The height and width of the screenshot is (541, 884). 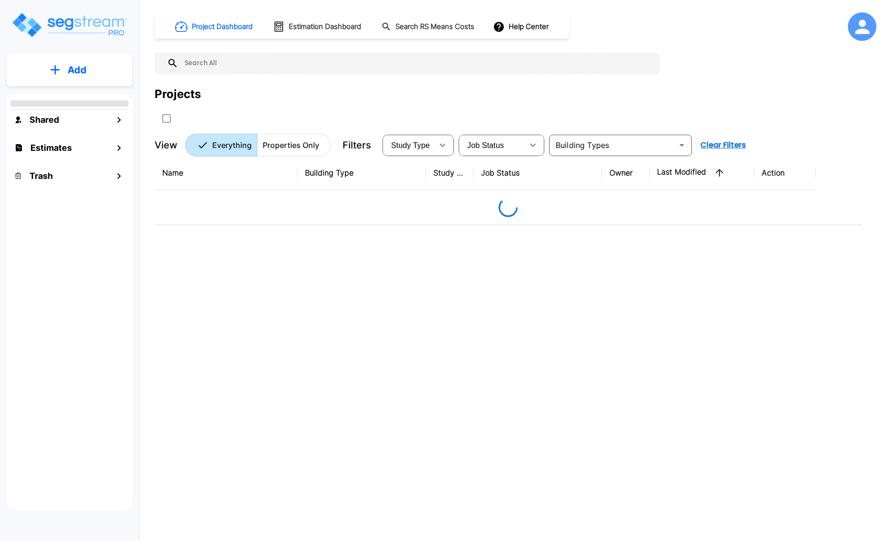 I want to click on div: Platform, so click(x=258, y=145).